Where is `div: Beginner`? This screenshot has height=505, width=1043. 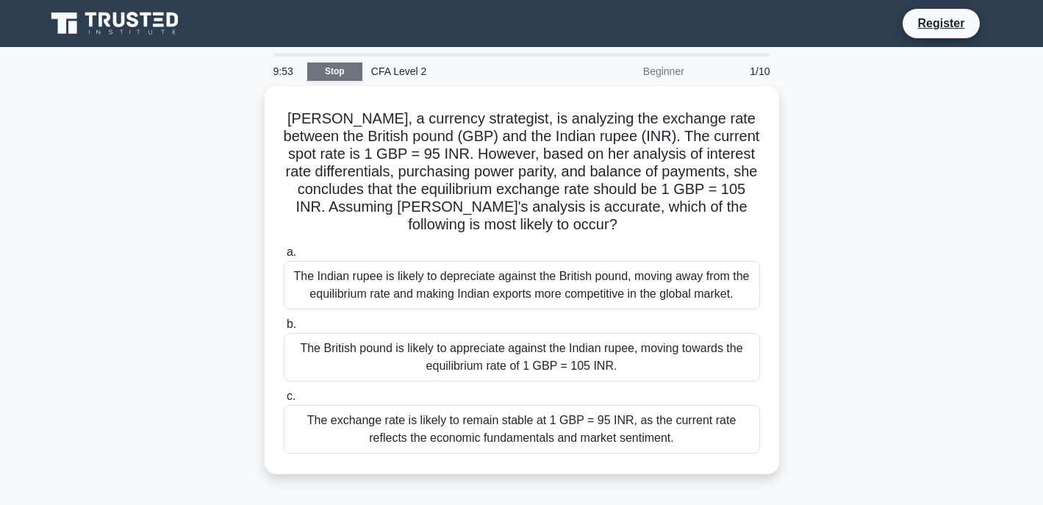 div: Beginner is located at coordinates (628, 71).